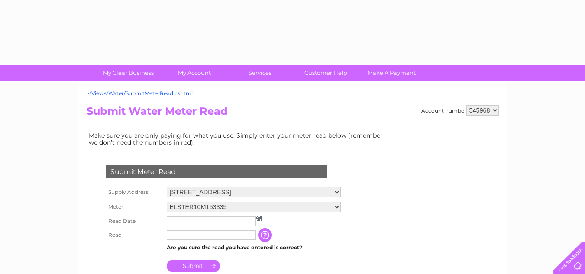  Describe the element at coordinates (193, 266) in the screenshot. I see `input: Submit` at that location.